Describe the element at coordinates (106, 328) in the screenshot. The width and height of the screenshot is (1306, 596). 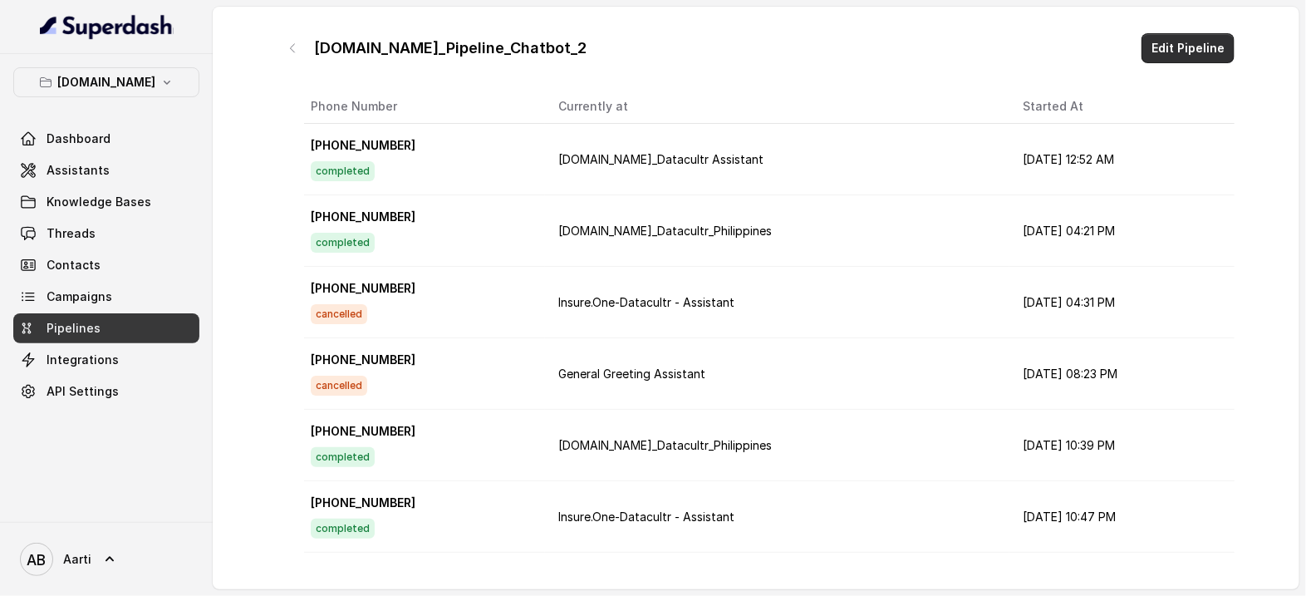
I see `a: Pipelines` at that location.